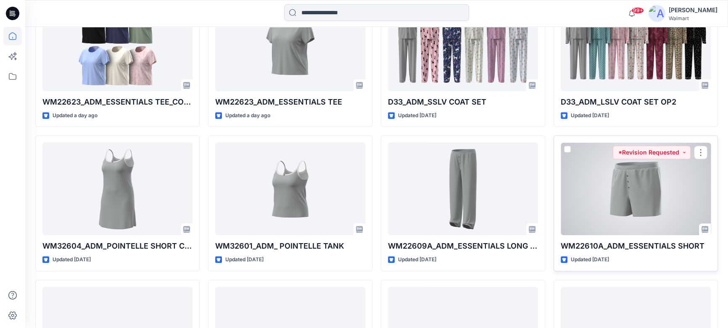  Describe the element at coordinates (693, 18) in the screenshot. I see `div: Walmart` at that location.